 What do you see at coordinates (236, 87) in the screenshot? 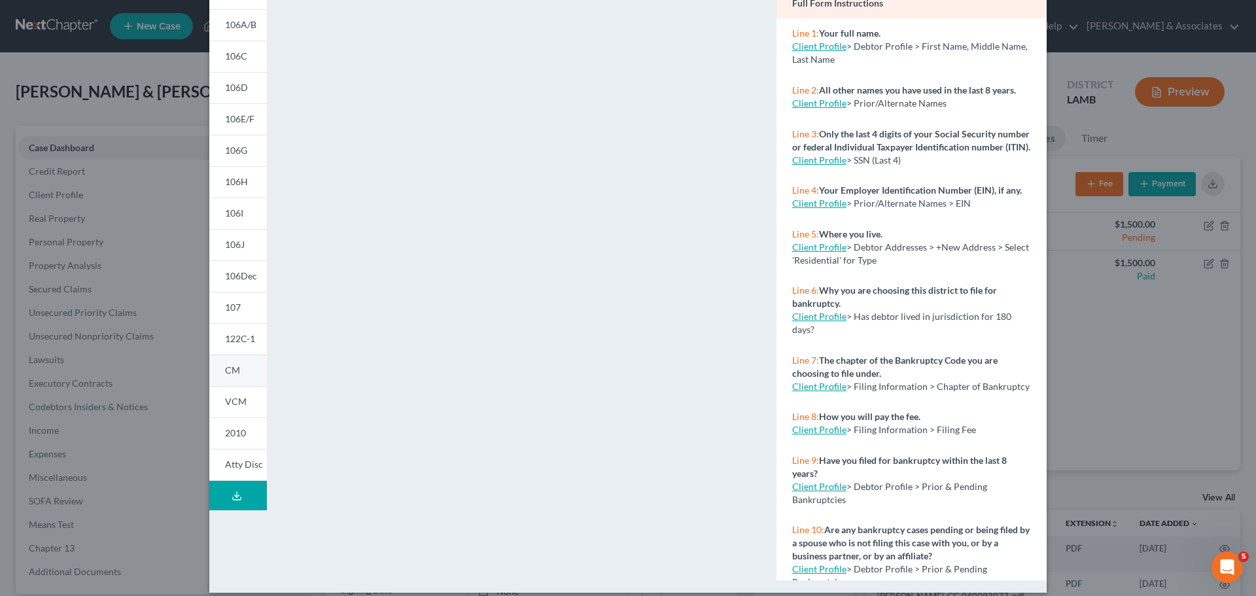
I see `span: 106D` at bounding box center [236, 87].